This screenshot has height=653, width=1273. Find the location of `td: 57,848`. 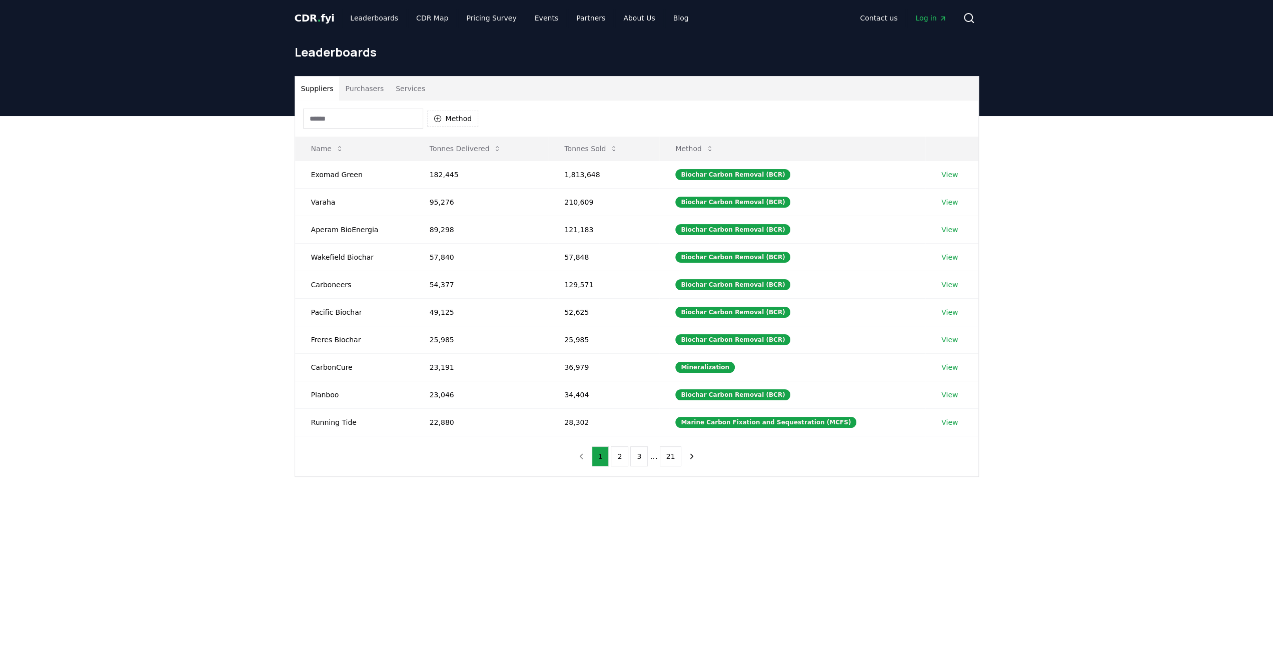

td: 57,848 is located at coordinates (604, 257).